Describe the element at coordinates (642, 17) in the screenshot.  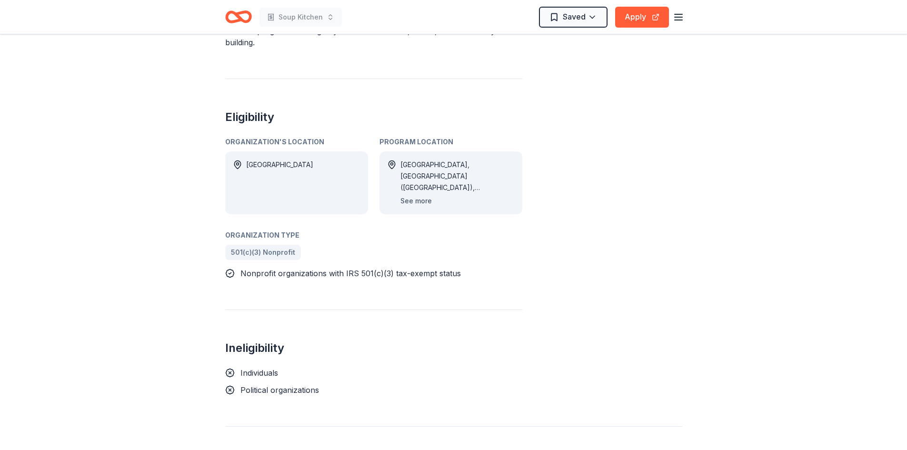
I see `button: Apply` at that location.